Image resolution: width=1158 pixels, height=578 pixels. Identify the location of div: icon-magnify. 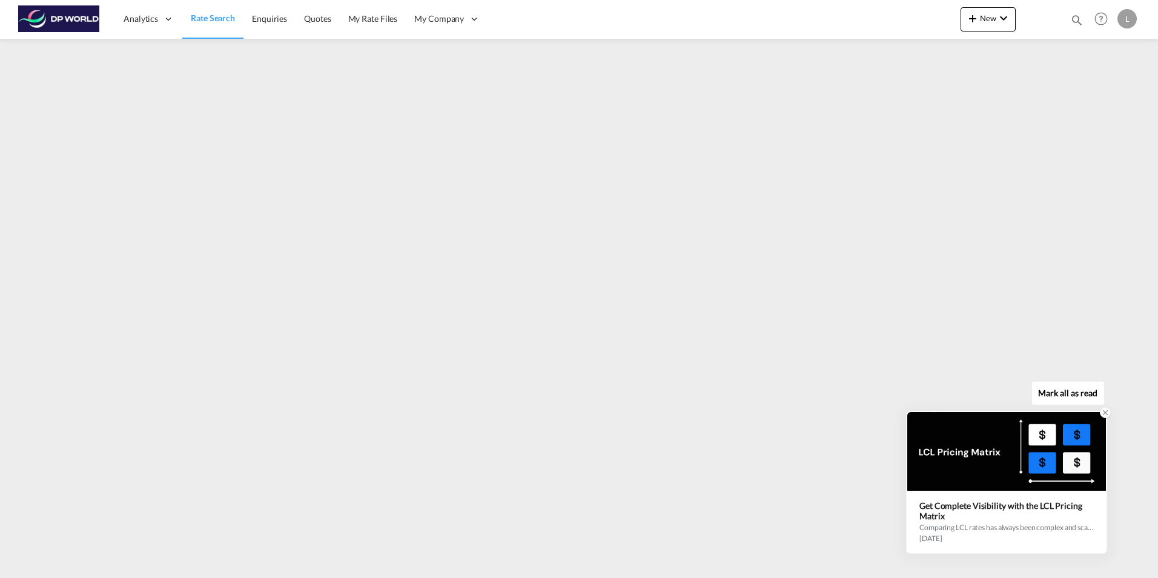
(1077, 22).